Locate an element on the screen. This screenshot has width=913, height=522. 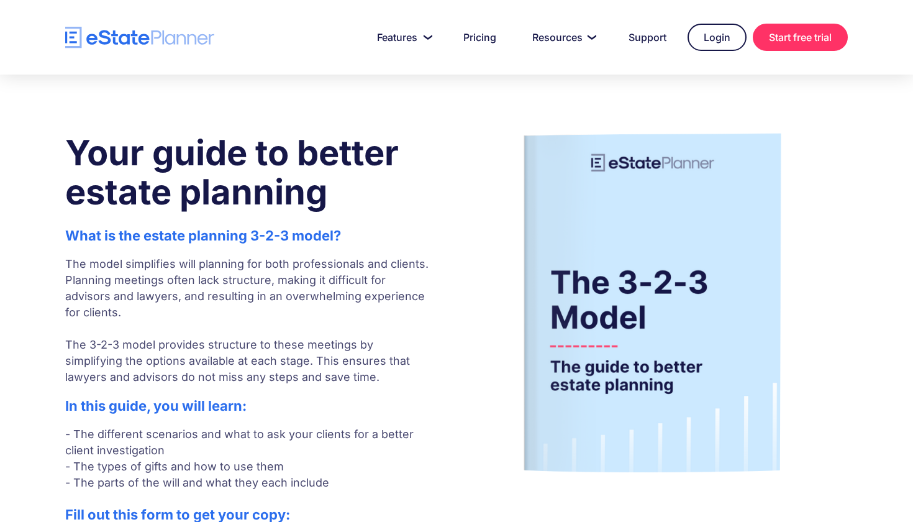
a: Resources is located at coordinates (562, 37).